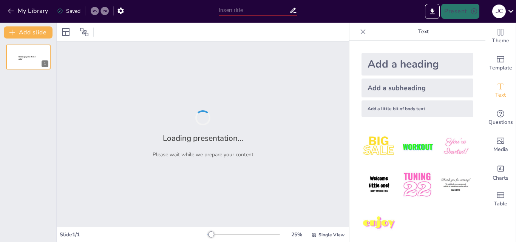 The image size is (516, 242). Describe the element at coordinates (500, 122) in the screenshot. I see `span: Questions` at that location.